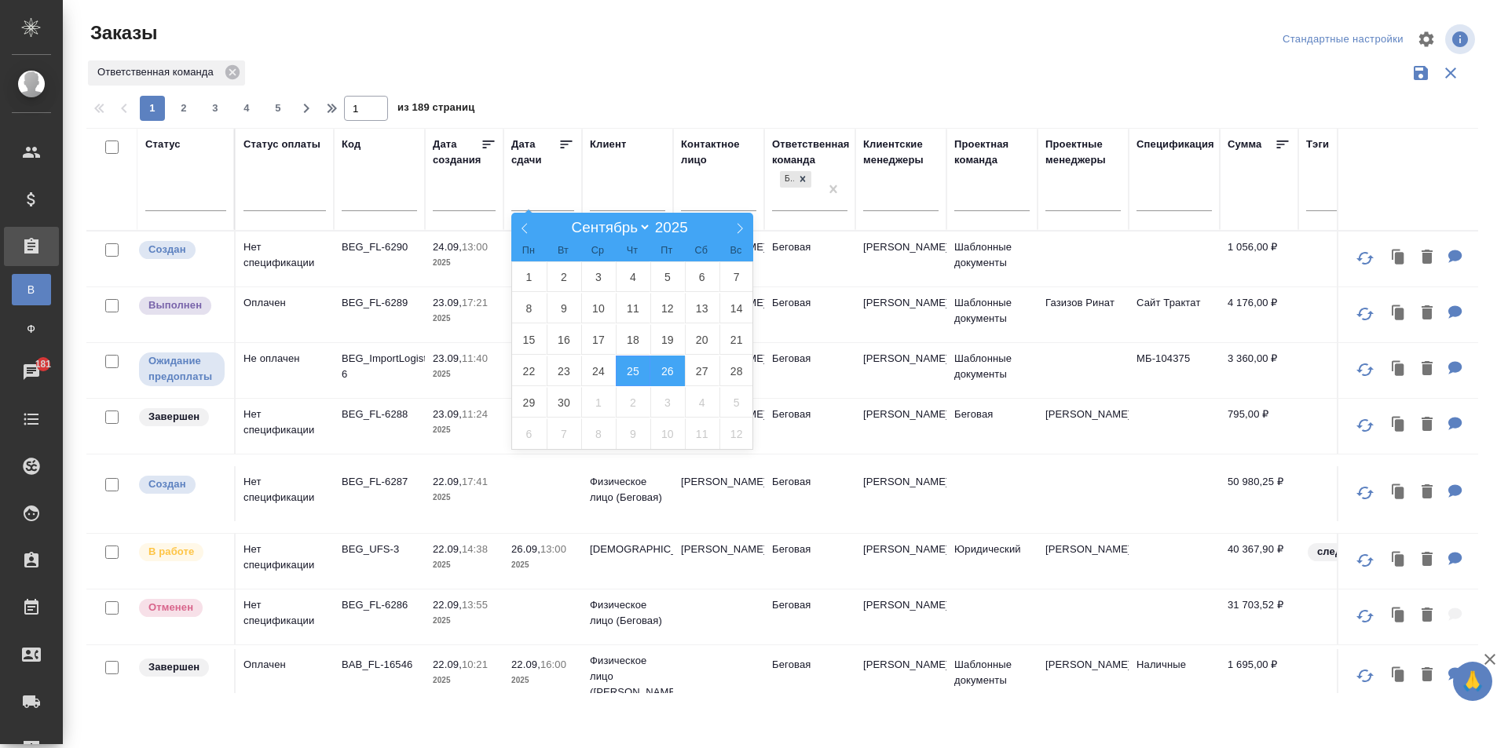  I want to click on span: 3, so click(215, 108).